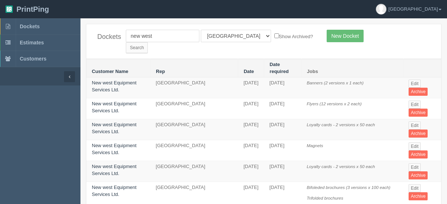 This screenshot has height=204, width=447. What do you see at coordinates (345, 36) in the screenshot?
I see `a: New Docket` at bounding box center [345, 36].